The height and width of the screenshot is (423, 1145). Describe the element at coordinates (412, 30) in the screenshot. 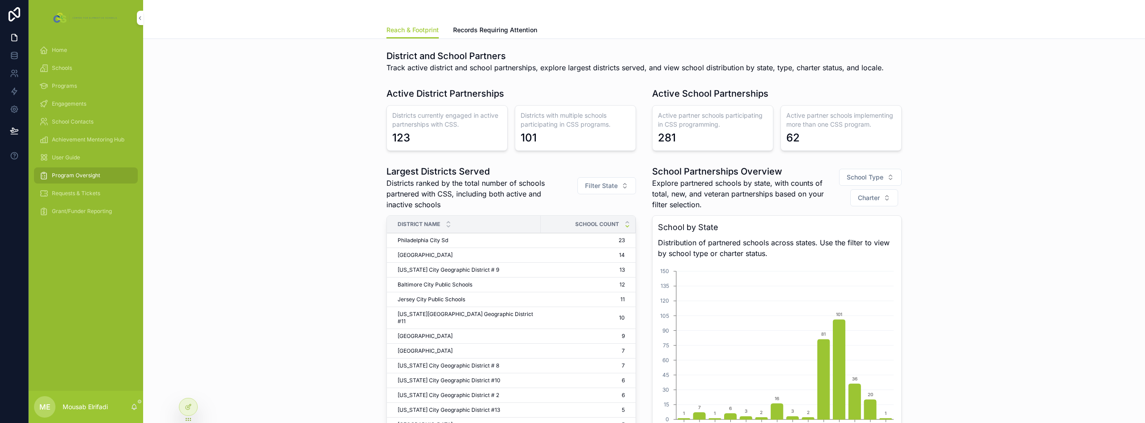

I see `a: Reach & Footprint` at that location.